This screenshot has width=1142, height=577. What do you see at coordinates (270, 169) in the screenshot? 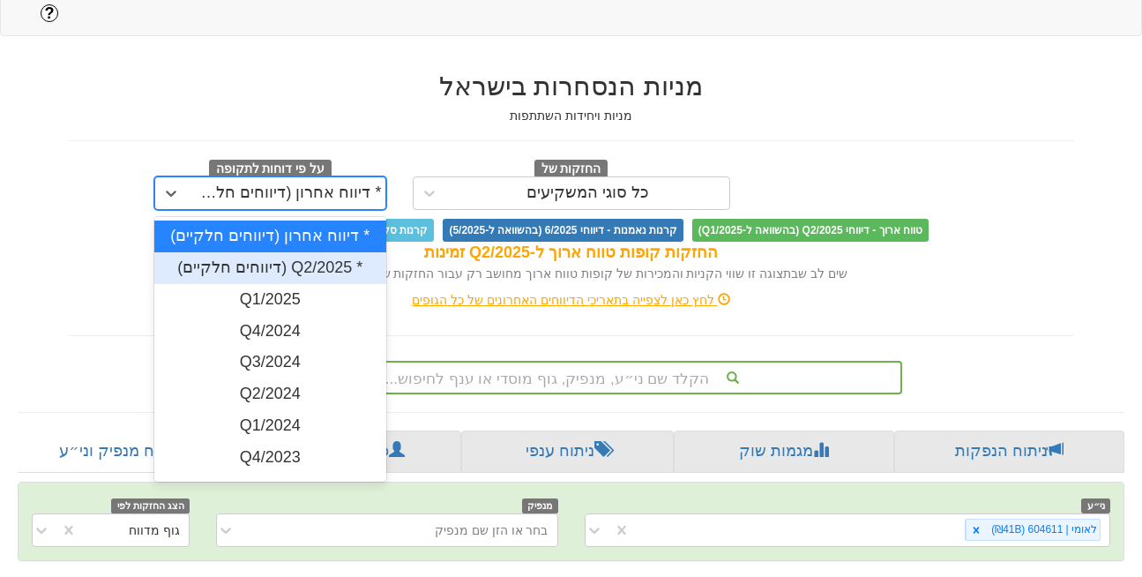
I see `span: על פי דוחות לתקופה` at bounding box center [270, 169].